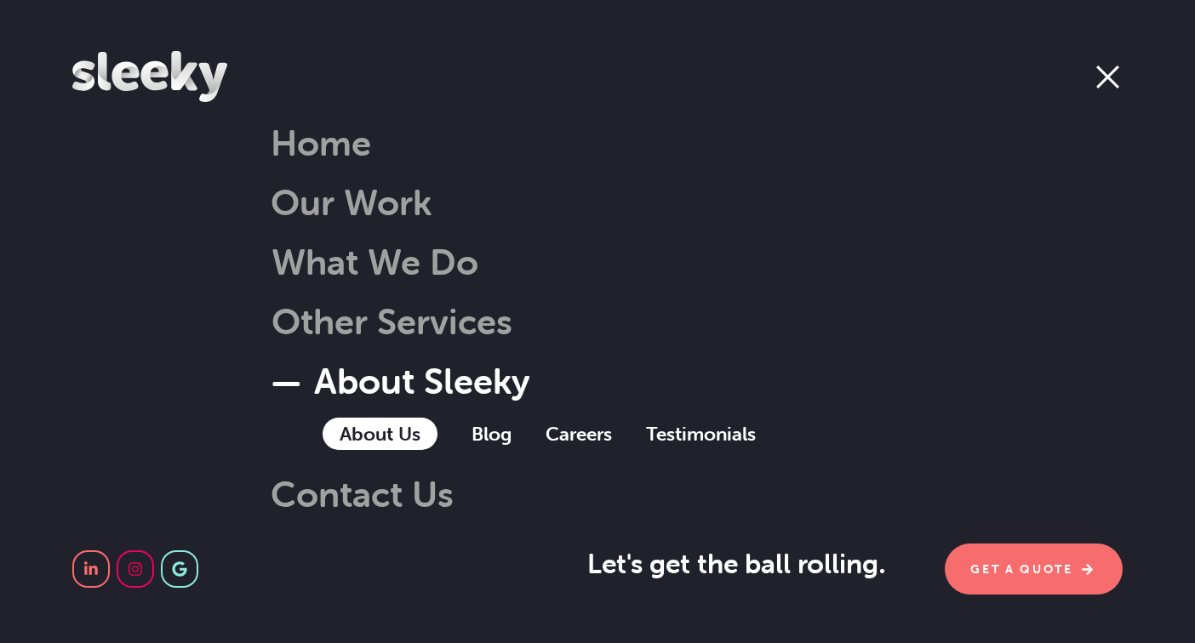  I want to click on a: Blog, so click(491, 434).